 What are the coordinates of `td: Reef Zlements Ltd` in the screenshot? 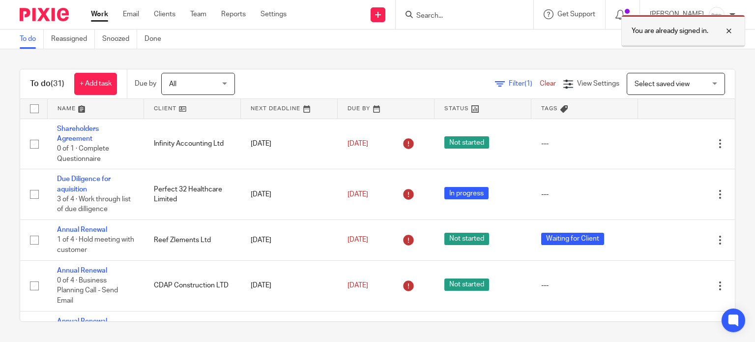 It's located at (192, 240).